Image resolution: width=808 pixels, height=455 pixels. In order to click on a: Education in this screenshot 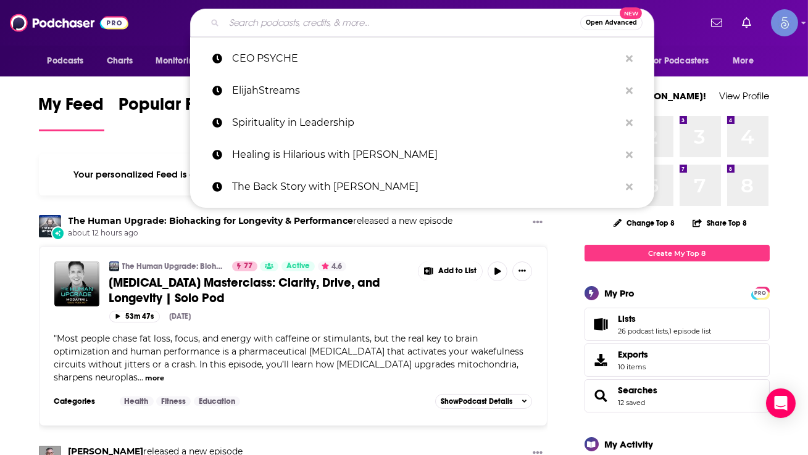, I will do `click(217, 402)`.